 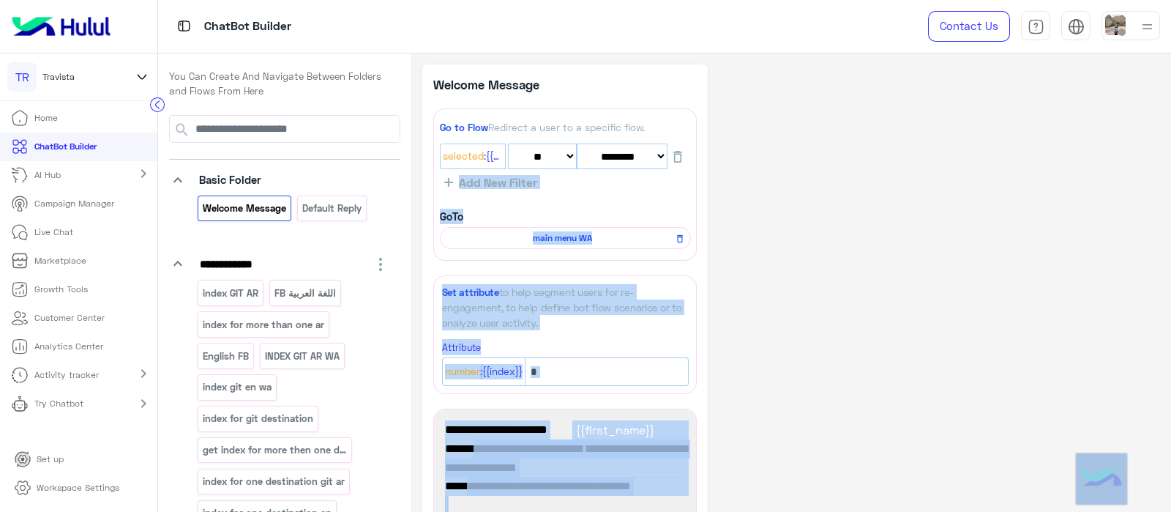 What do you see at coordinates (463, 157) in the screenshot?
I see `span: Selected` at bounding box center [463, 157].